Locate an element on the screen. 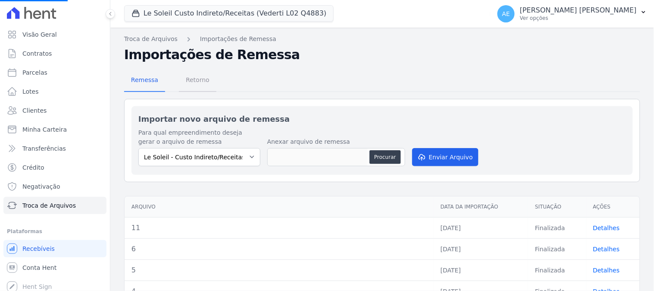 The image size is (654, 291). a: Remessa is located at coordinates (144, 81).